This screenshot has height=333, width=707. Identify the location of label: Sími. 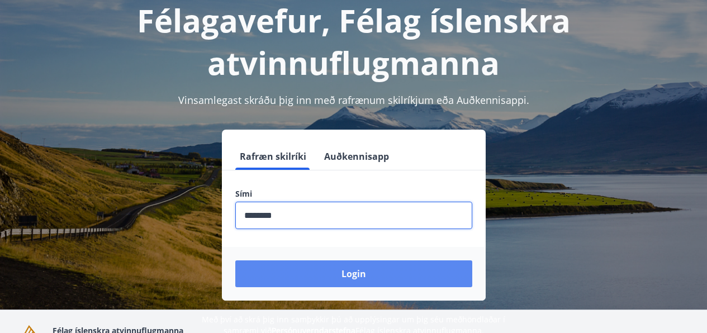
(354, 194).